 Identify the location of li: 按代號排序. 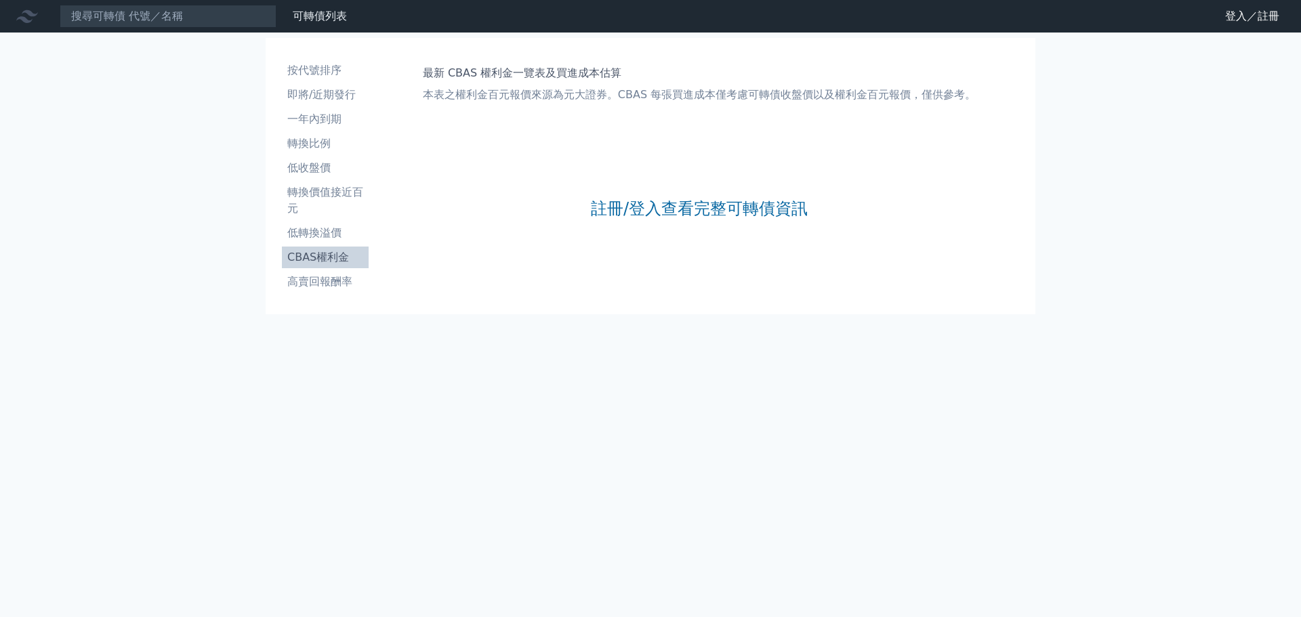
(325, 70).